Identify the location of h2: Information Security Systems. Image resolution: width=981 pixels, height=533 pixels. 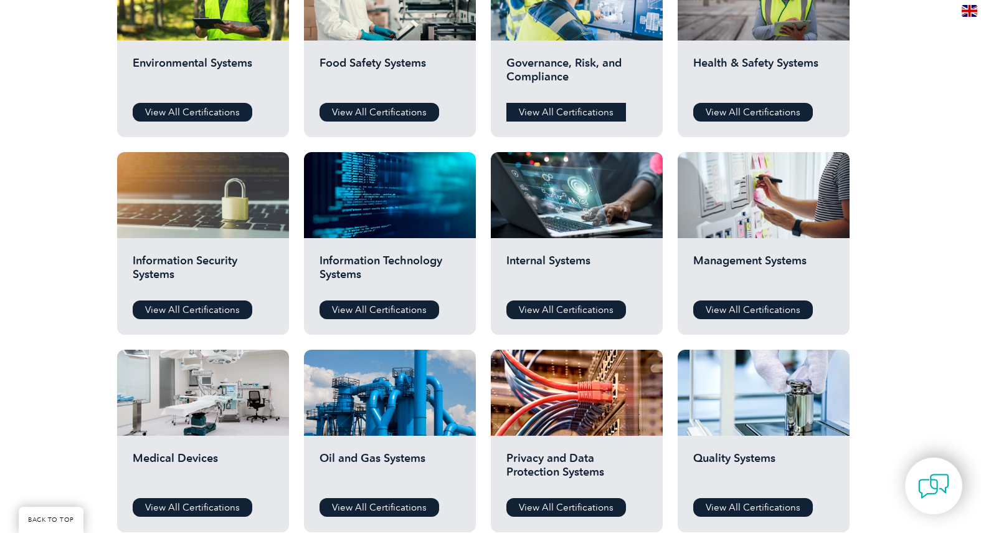
(203, 272).